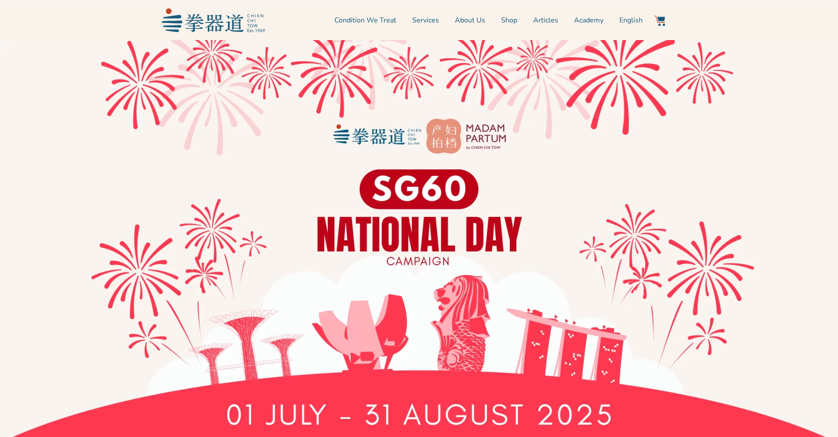  What do you see at coordinates (365, 20) in the screenshot?
I see `a: Condition We Treat` at bounding box center [365, 20].